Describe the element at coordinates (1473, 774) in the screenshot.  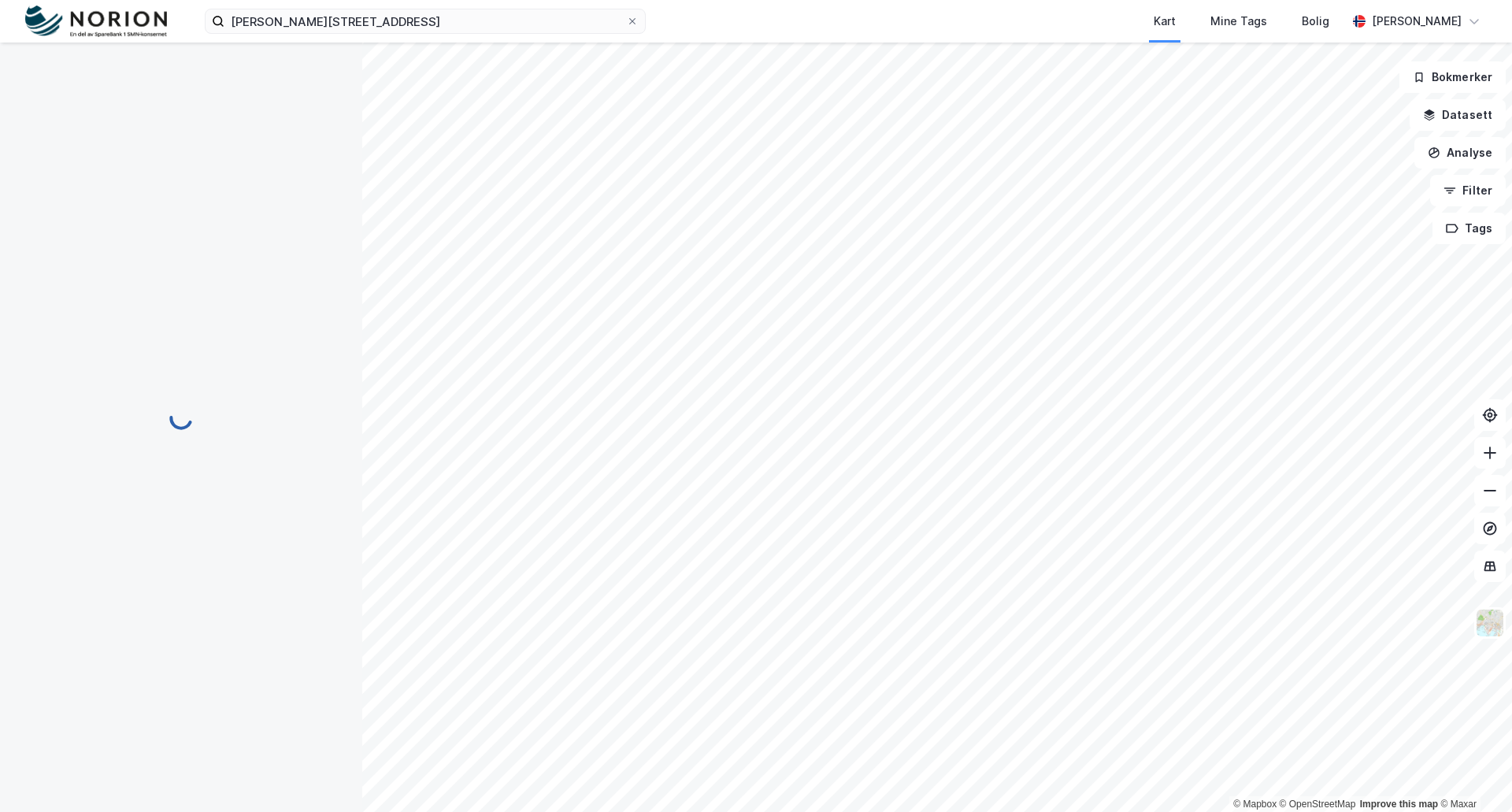
I see `div: Chat Widget` at that location.